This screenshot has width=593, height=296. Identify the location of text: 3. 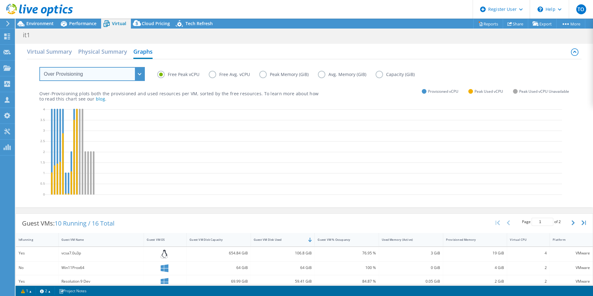
(44, 130).